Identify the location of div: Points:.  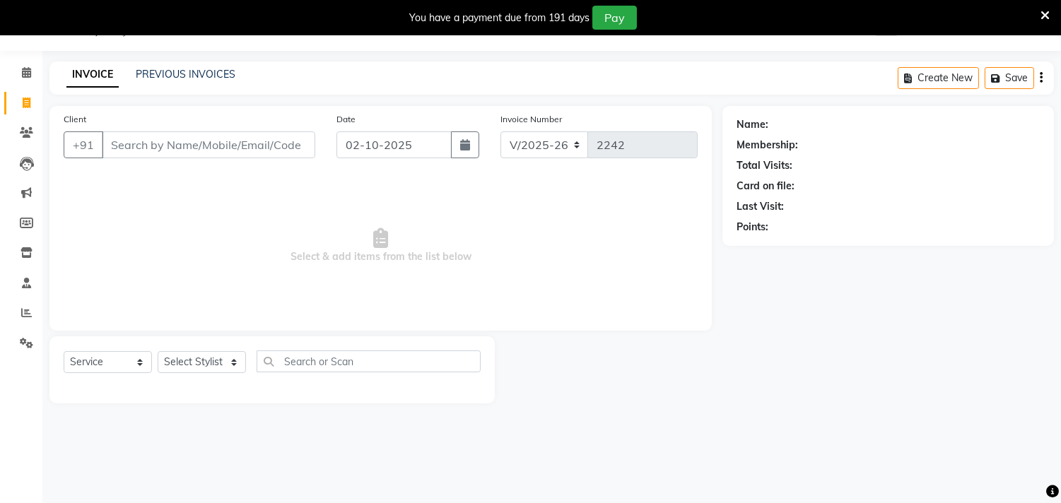
(752, 227).